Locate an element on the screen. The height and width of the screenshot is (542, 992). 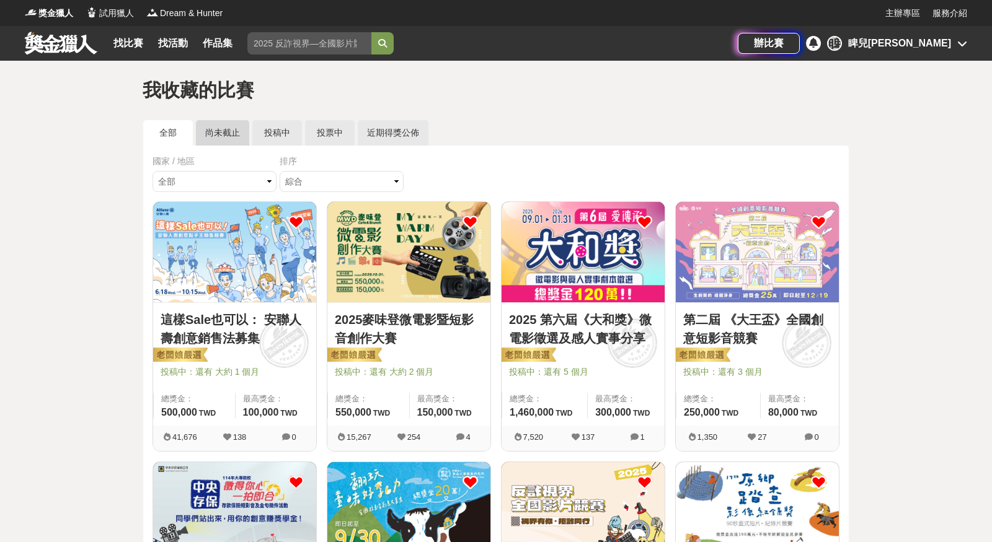
a: 作品集 is located at coordinates (218, 43).